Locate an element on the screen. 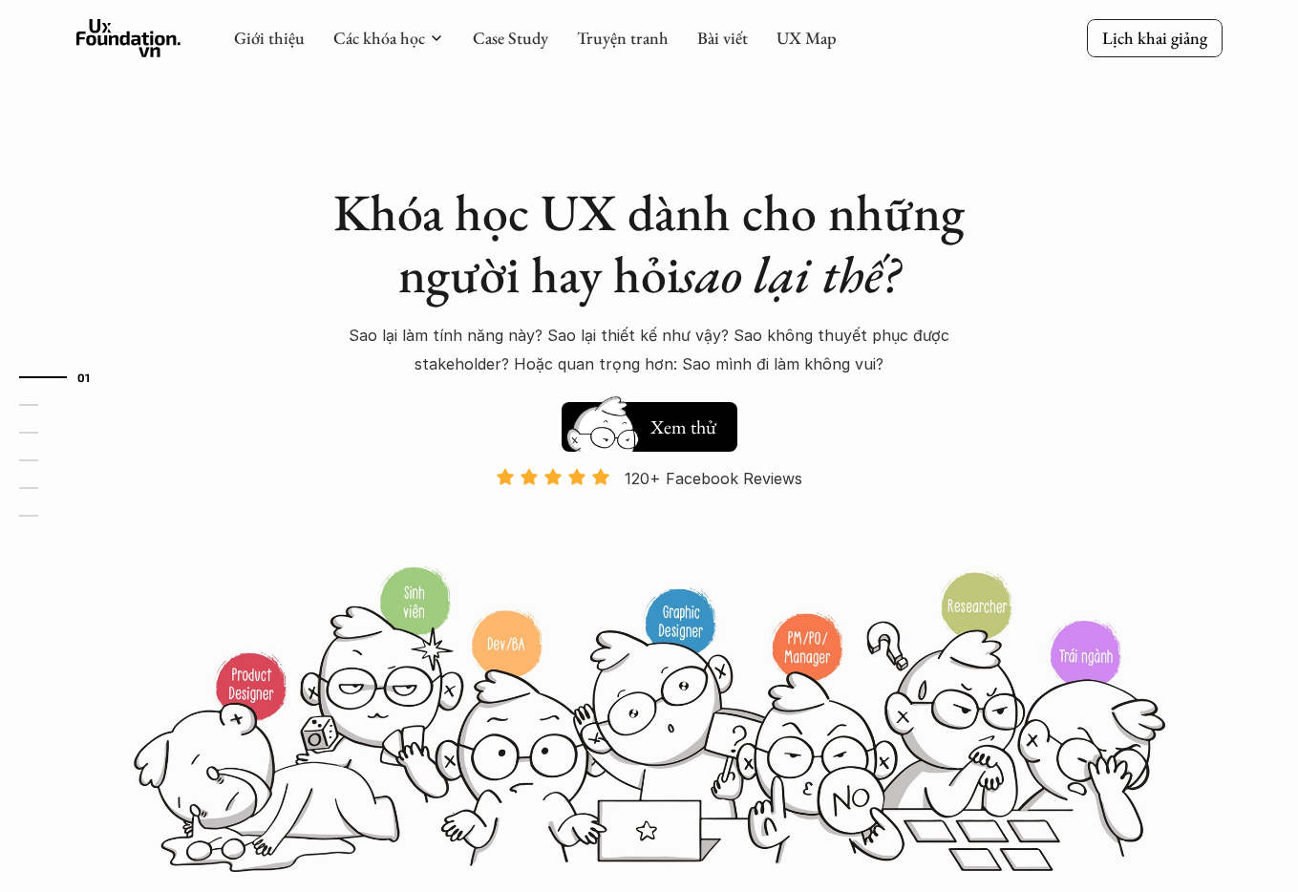 The height and width of the screenshot is (892, 1298). a: UX Map is located at coordinates (806, 37).